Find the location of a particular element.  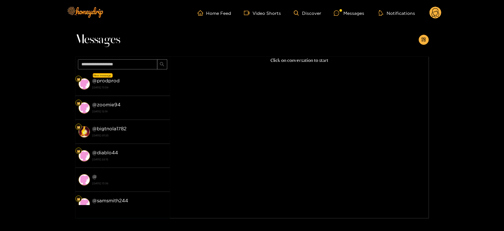

strong: @ prodprod is located at coordinates (106, 80).